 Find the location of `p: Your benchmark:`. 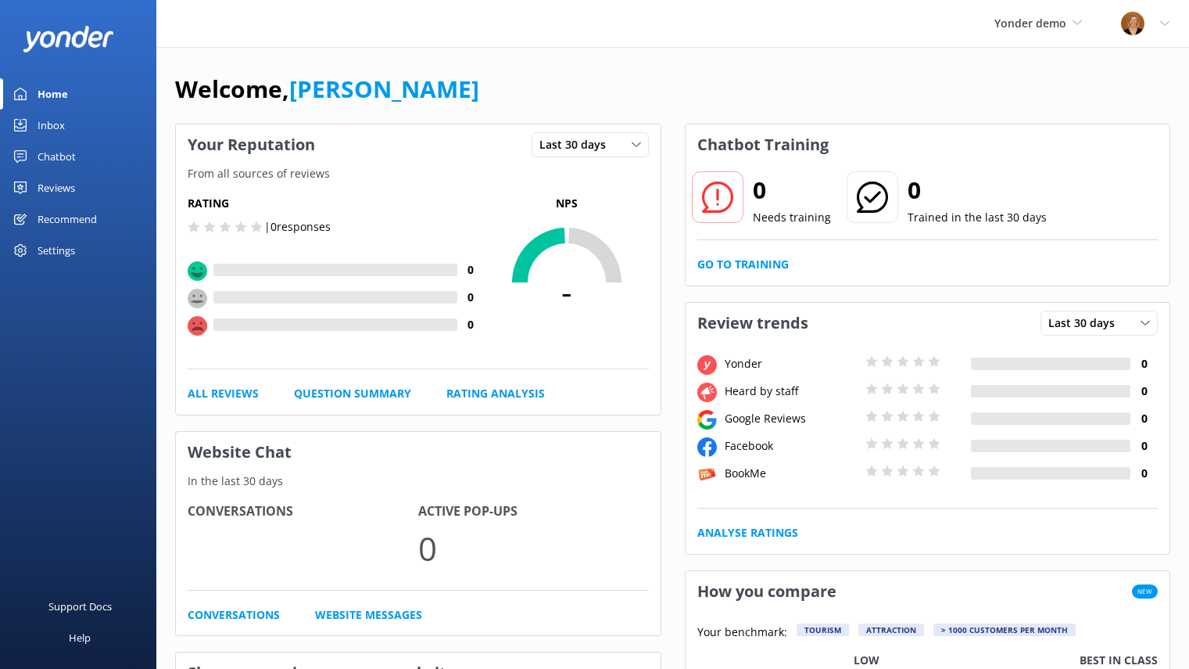

p: Your benchmark: is located at coordinates (742, 633).